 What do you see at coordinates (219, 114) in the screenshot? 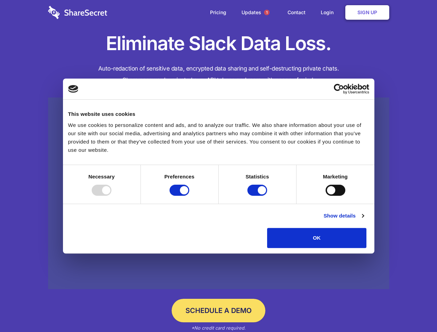
I see `div: This website uses cookies` at bounding box center [219, 114].